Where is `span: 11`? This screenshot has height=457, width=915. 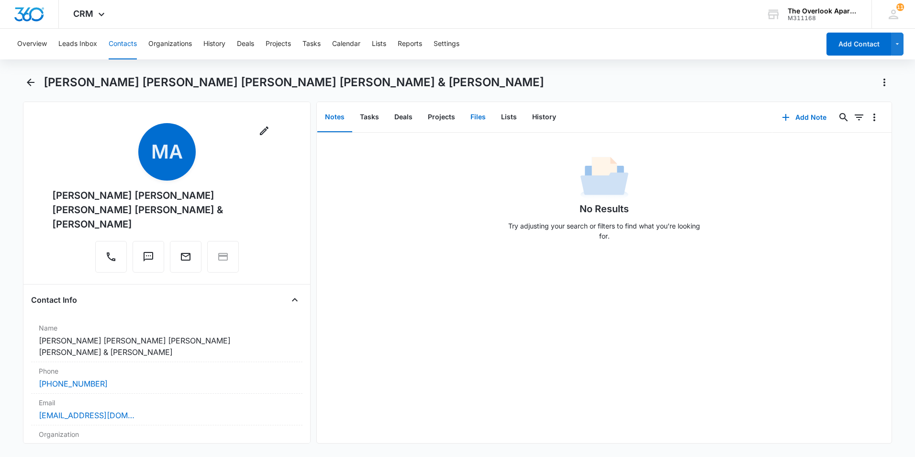
span: 11 is located at coordinates (900, 7).